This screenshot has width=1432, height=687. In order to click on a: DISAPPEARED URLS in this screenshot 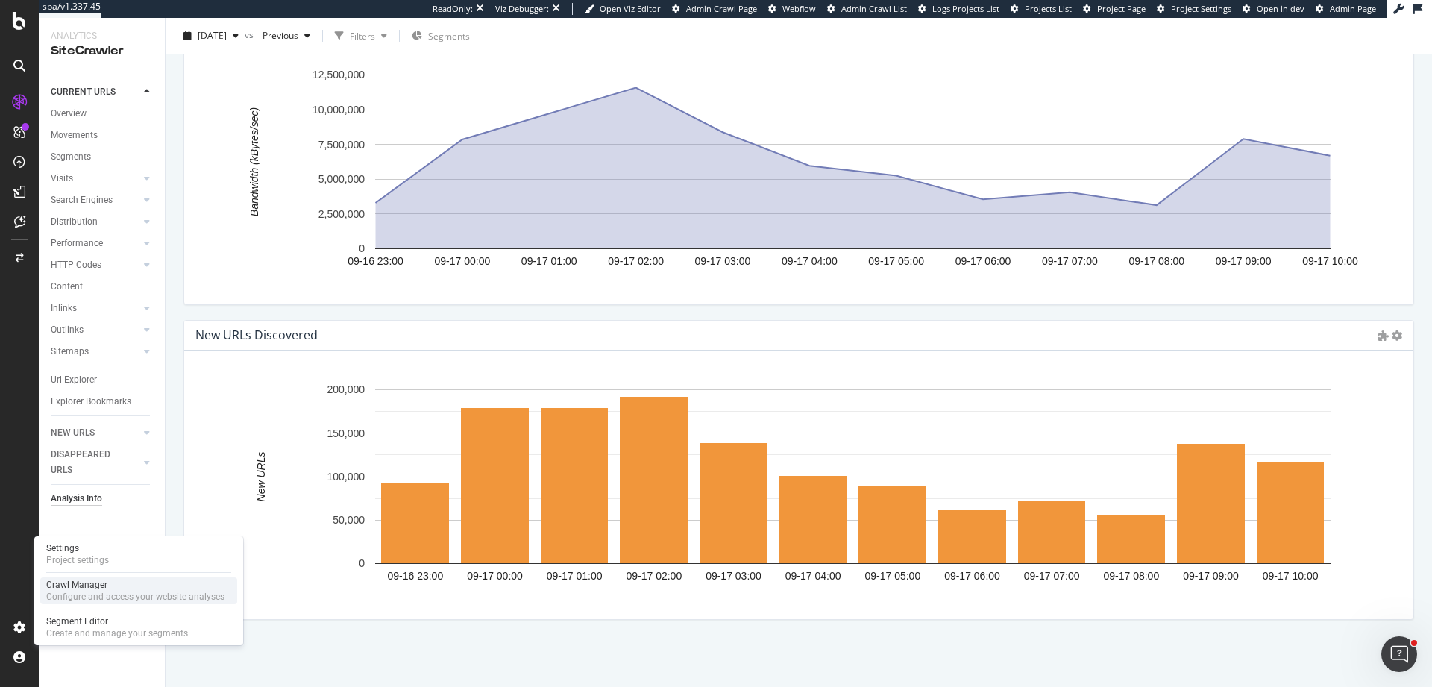, I will do `click(95, 462)`.